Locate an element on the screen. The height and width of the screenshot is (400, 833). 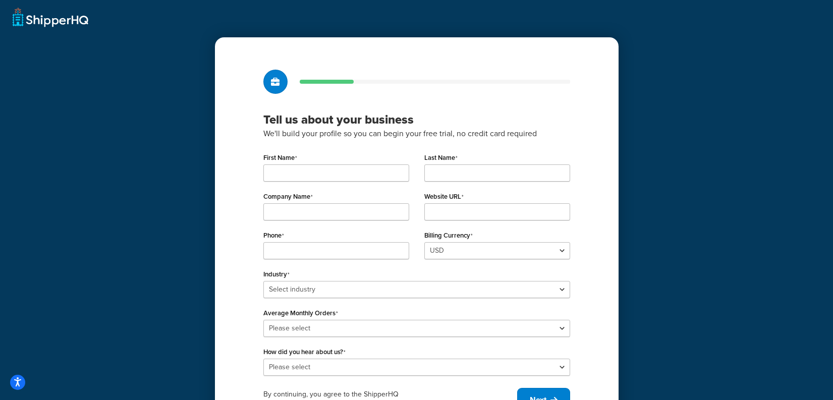
label: Website URL is located at coordinates (444, 197).